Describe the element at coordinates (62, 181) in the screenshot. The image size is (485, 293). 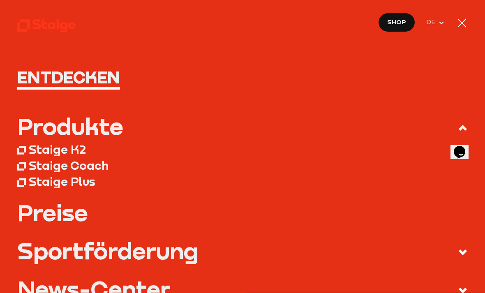
I see `div: Staige Plus` at that location.